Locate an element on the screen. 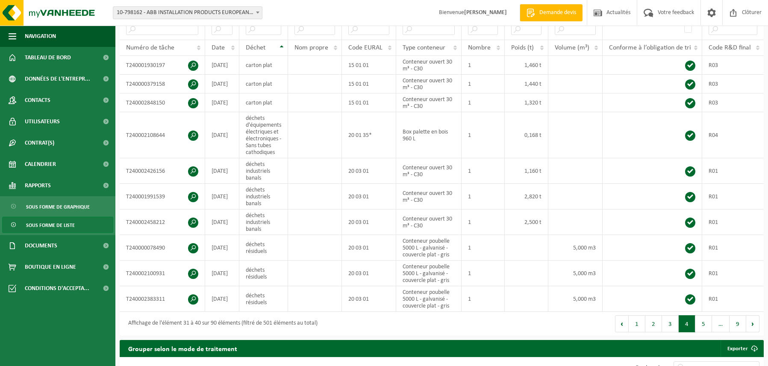 The image size is (768, 366). h2: Grouper selon le mode de traitement is located at coordinates (182, 349).